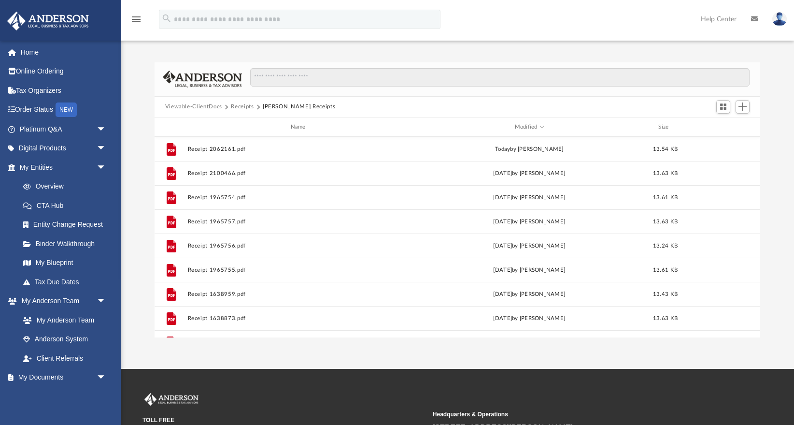 This screenshot has height=425, width=794. What do you see at coordinates (300, 127) in the screenshot?
I see `div: Name` at bounding box center [300, 127].